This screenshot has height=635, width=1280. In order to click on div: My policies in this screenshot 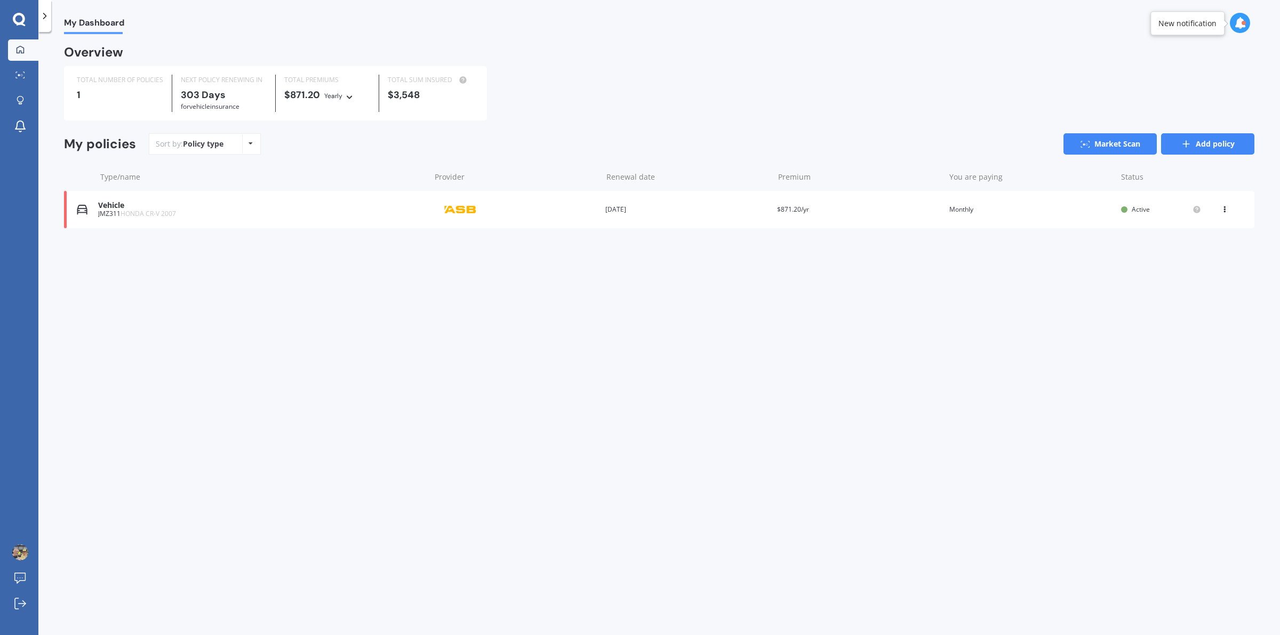, I will do `click(100, 144)`.